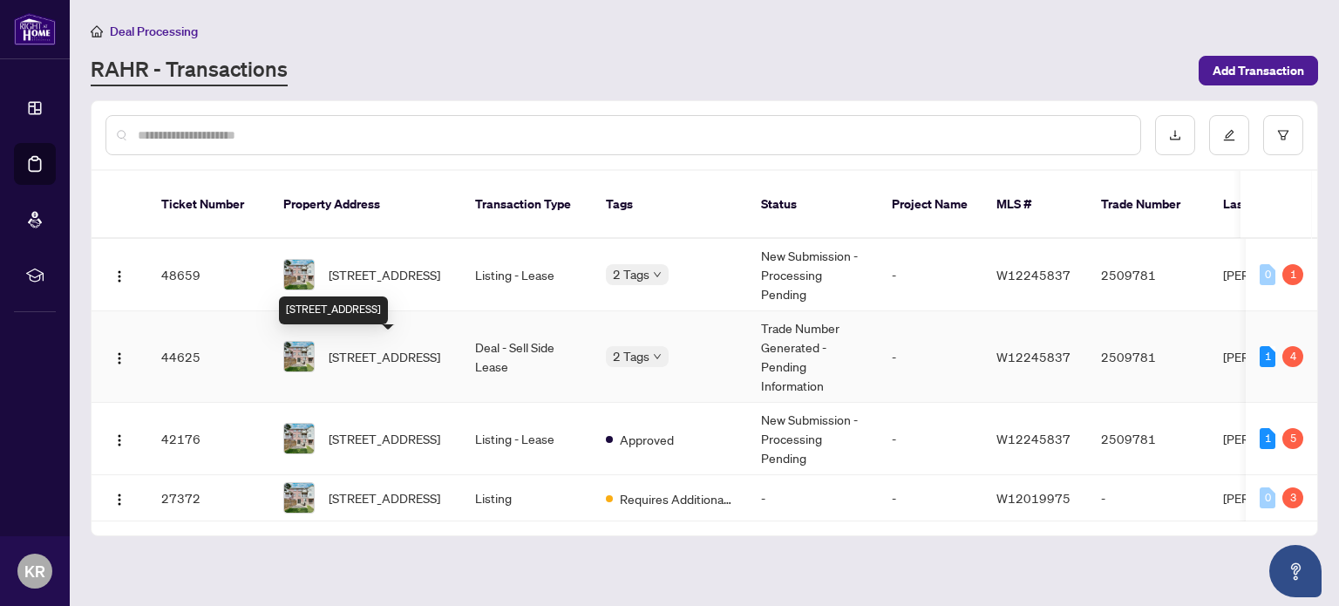 The height and width of the screenshot is (606, 1339). What do you see at coordinates (1293, 498) in the screenshot?
I see `div: 3` at bounding box center [1293, 498].